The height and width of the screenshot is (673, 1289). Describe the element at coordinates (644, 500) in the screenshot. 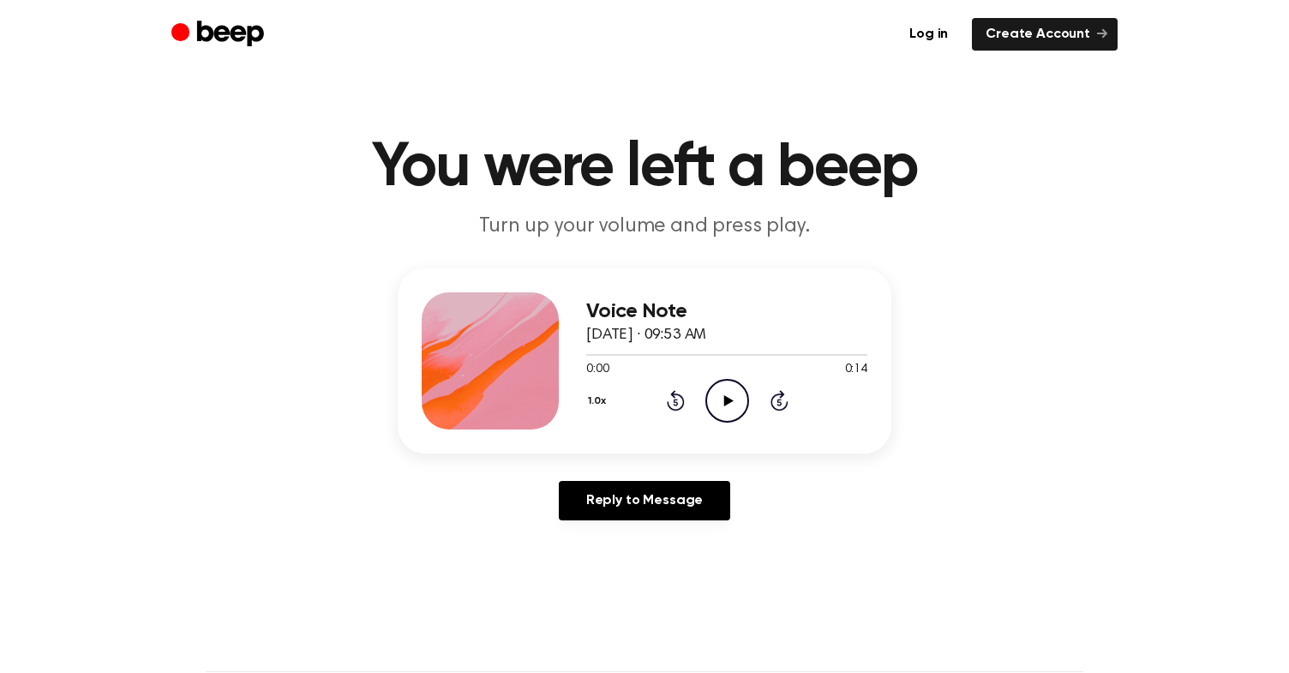

I see `a: Reply to Message` at that location.